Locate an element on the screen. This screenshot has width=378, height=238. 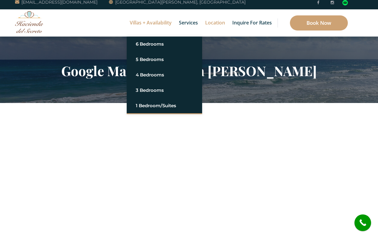
a: Book Now is located at coordinates (319, 23).